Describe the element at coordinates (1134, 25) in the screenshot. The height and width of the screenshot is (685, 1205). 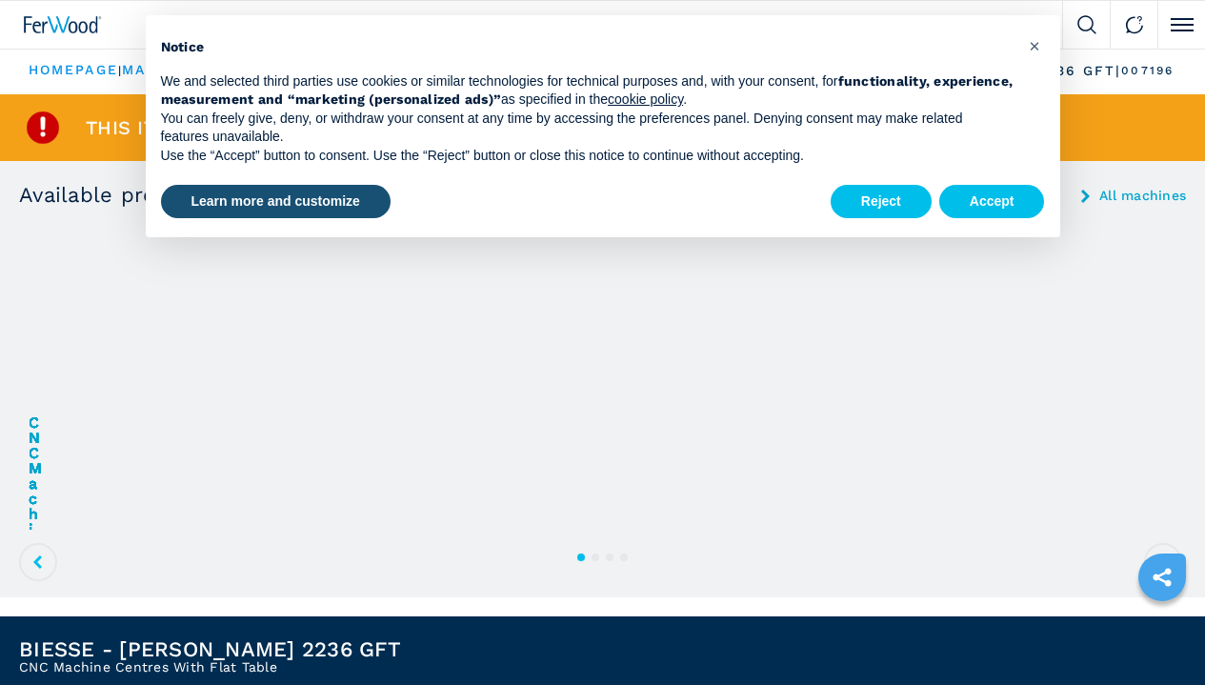
I see `img: Contact us` at that location.